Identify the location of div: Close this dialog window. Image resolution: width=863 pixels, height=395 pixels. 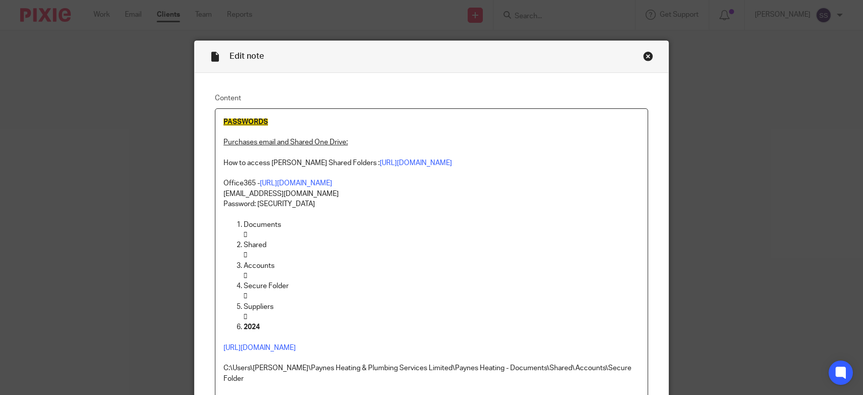
(648, 56).